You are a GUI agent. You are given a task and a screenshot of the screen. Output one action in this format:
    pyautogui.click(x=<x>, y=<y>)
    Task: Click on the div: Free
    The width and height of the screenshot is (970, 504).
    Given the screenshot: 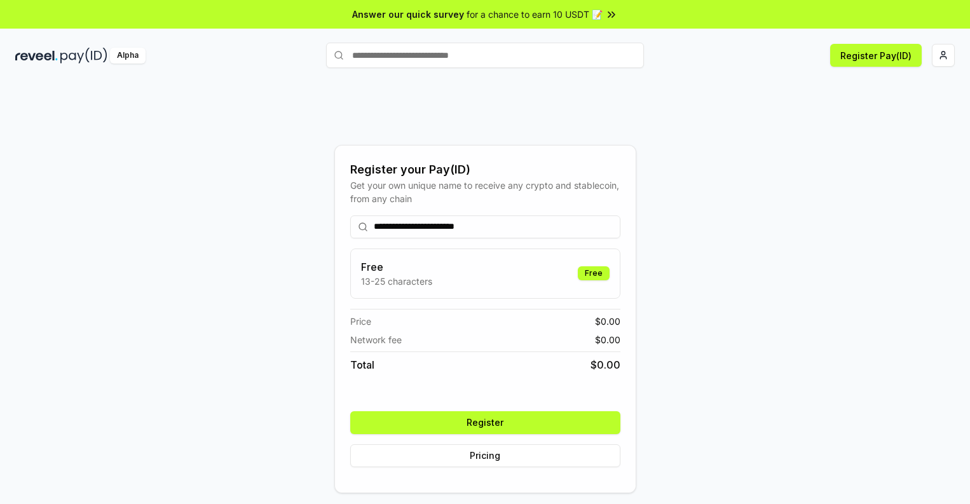 What is the action you would take?
    pyautogui.click(x=594, y=273)
    